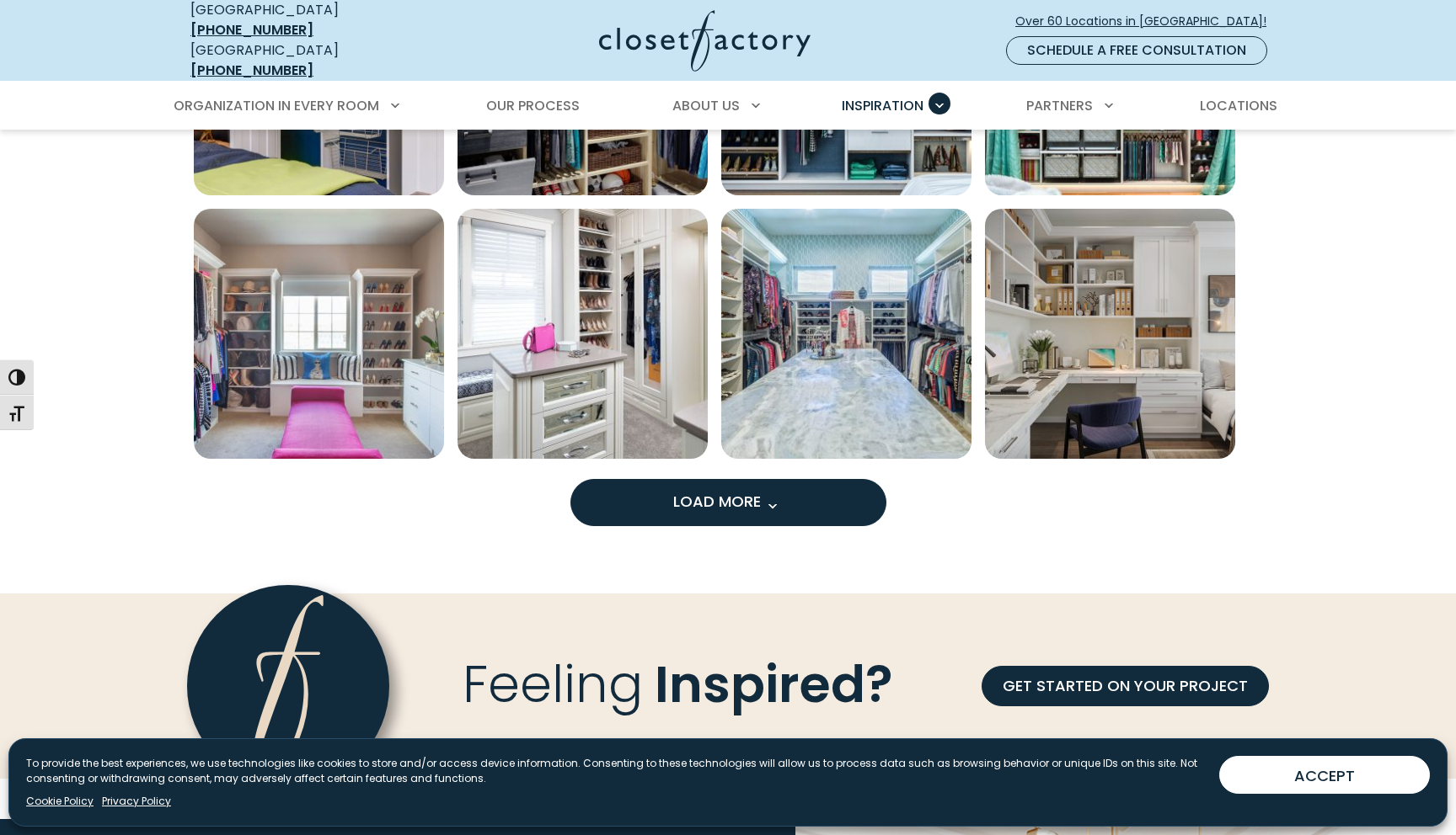 Image resolution: width=1456 pixels, height=835 pixels. What do you see at coordinates (704, 40) in the screenshot?
I see `img: Closet Factory Logo` at bounding box center [704, 40].